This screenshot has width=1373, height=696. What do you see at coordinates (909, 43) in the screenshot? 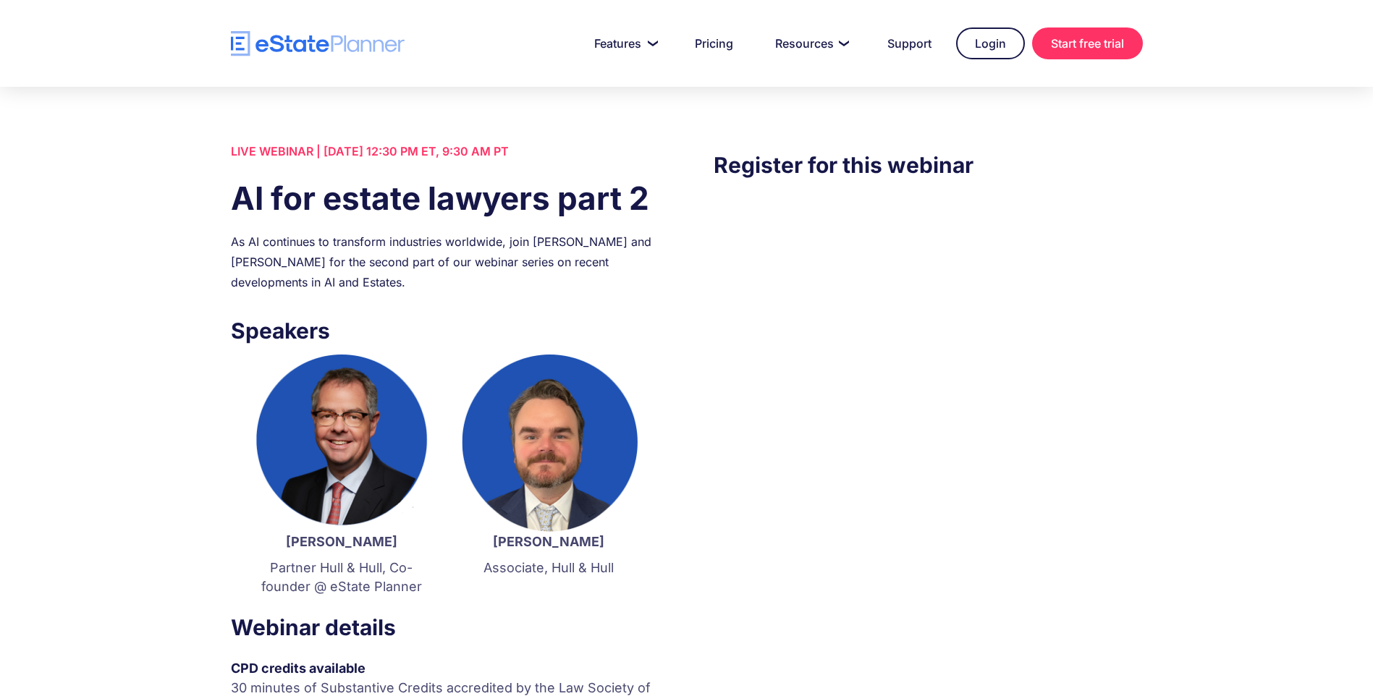
I see `a: Support` at bounding box center [909, 43].